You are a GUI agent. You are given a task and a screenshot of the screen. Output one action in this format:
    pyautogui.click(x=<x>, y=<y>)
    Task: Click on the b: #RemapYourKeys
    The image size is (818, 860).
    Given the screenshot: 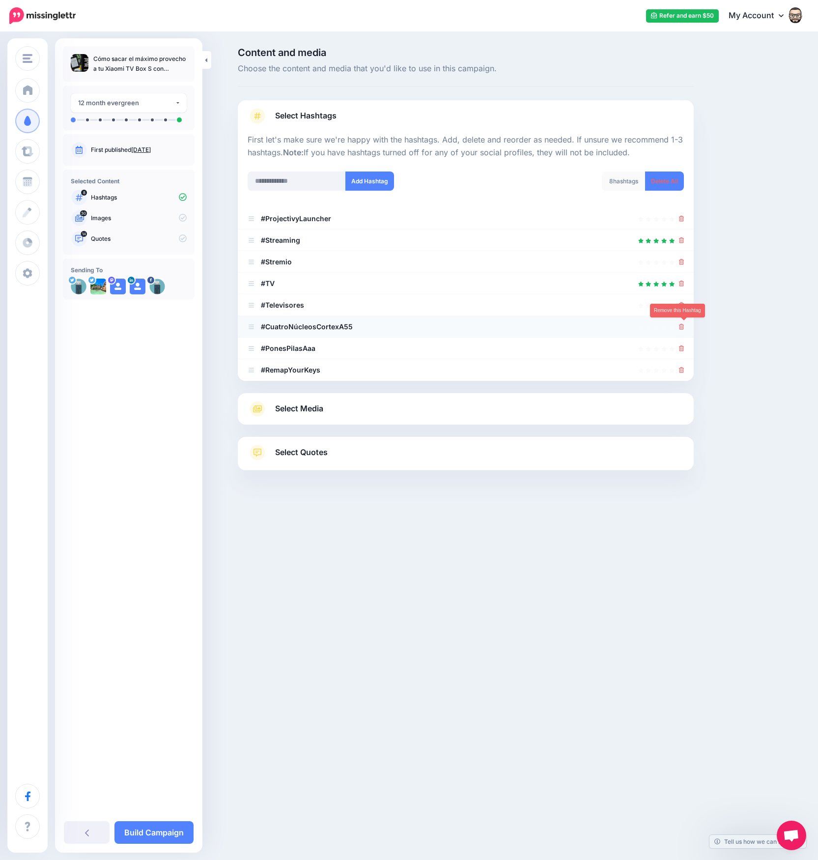 What is the action you would take?
    pyautogui.click(x=290, y=369)
    